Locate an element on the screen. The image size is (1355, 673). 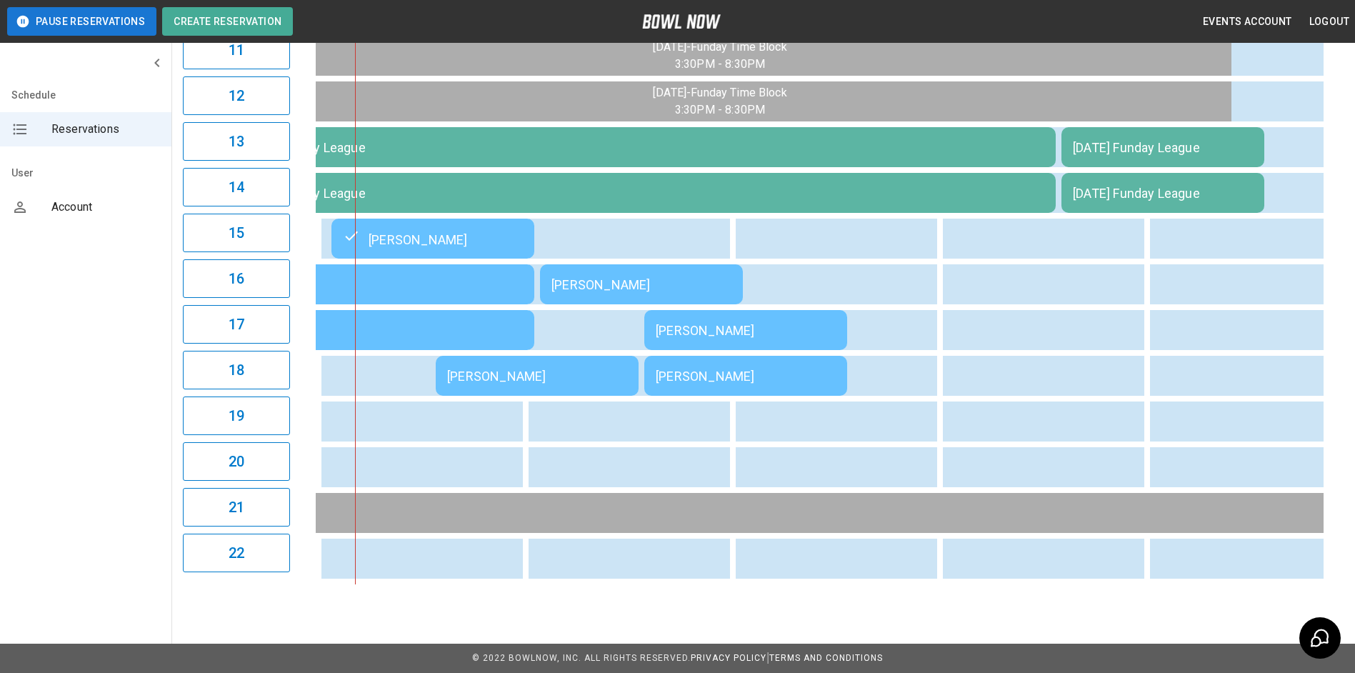
button: 11 is located at coordinates (236, 50).